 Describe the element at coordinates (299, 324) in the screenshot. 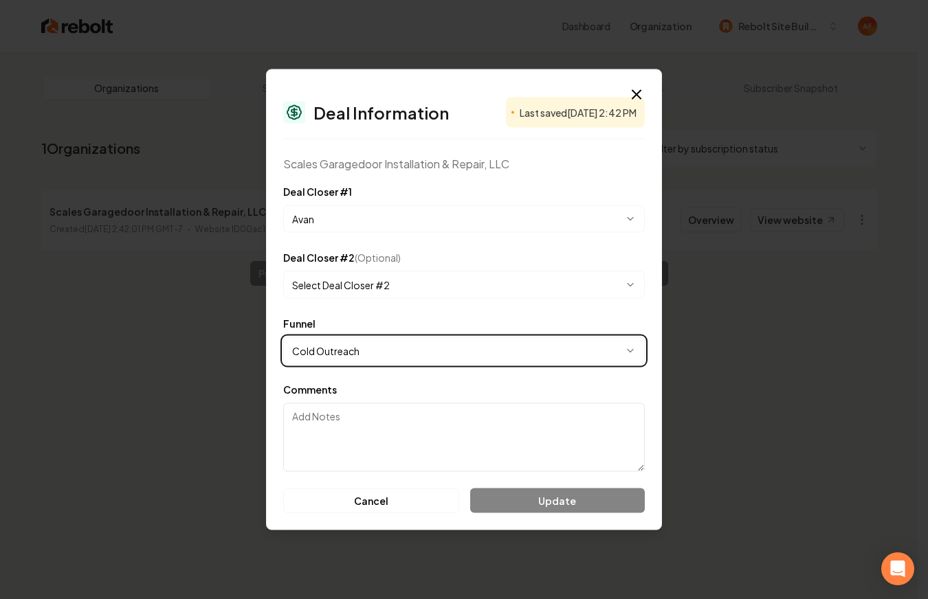

I see `label: Funnel` at that location.